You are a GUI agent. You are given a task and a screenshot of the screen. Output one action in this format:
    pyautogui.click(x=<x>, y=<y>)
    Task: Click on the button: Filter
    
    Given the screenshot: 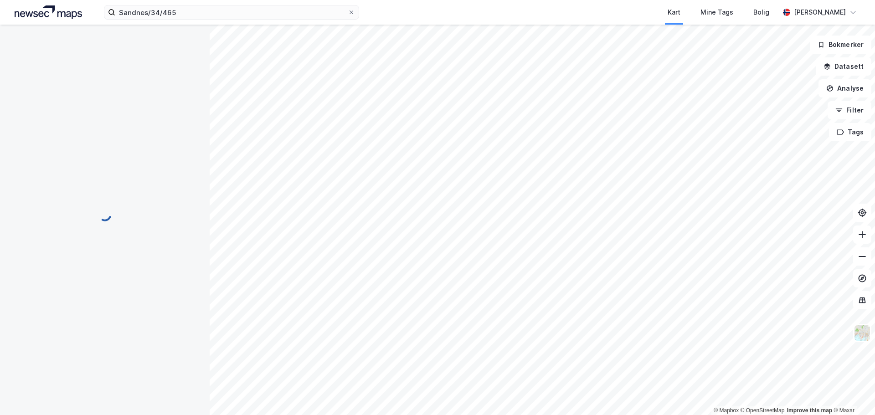 What is the action you would take?
    pyautogui.click(x=850, y=110)
    